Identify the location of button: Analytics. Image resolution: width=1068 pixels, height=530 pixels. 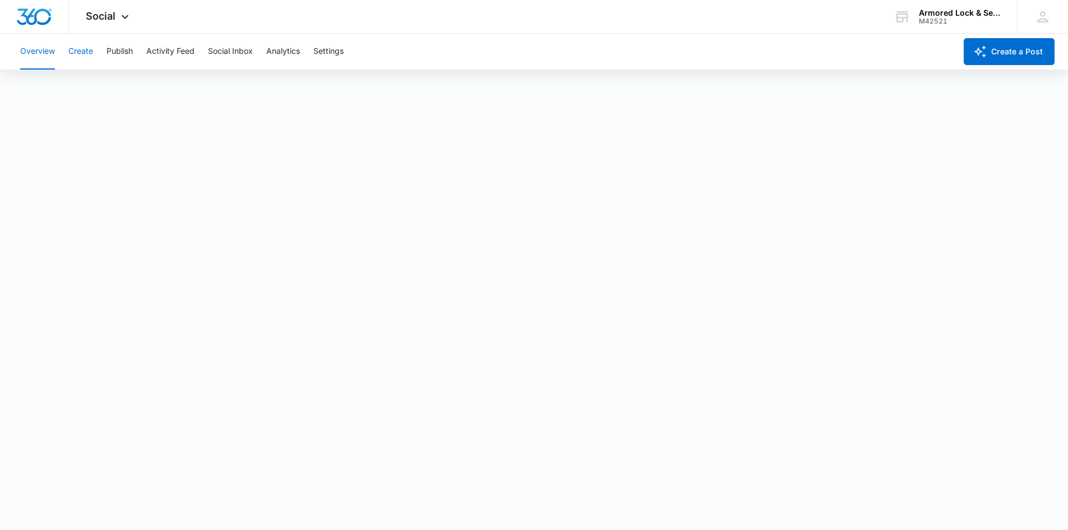
(283, 52).